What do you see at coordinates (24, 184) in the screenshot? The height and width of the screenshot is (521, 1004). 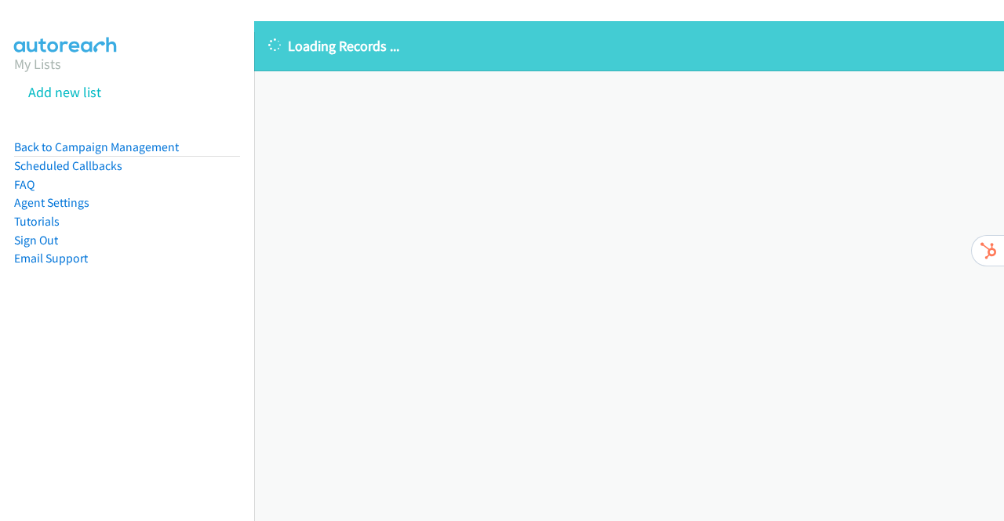 I see `a: FAQ` at bounding box center [24, 184].